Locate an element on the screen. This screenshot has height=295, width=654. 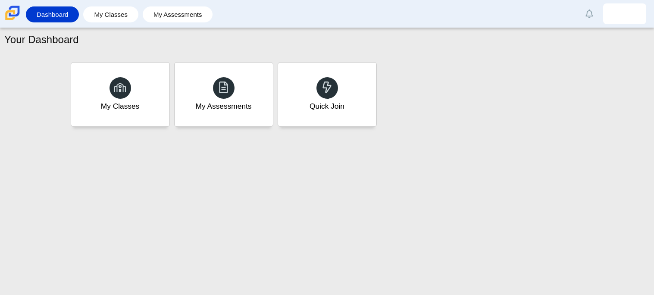
a: jorge.matagonzalez.jUF4cy is located at coordinates (624, 14).